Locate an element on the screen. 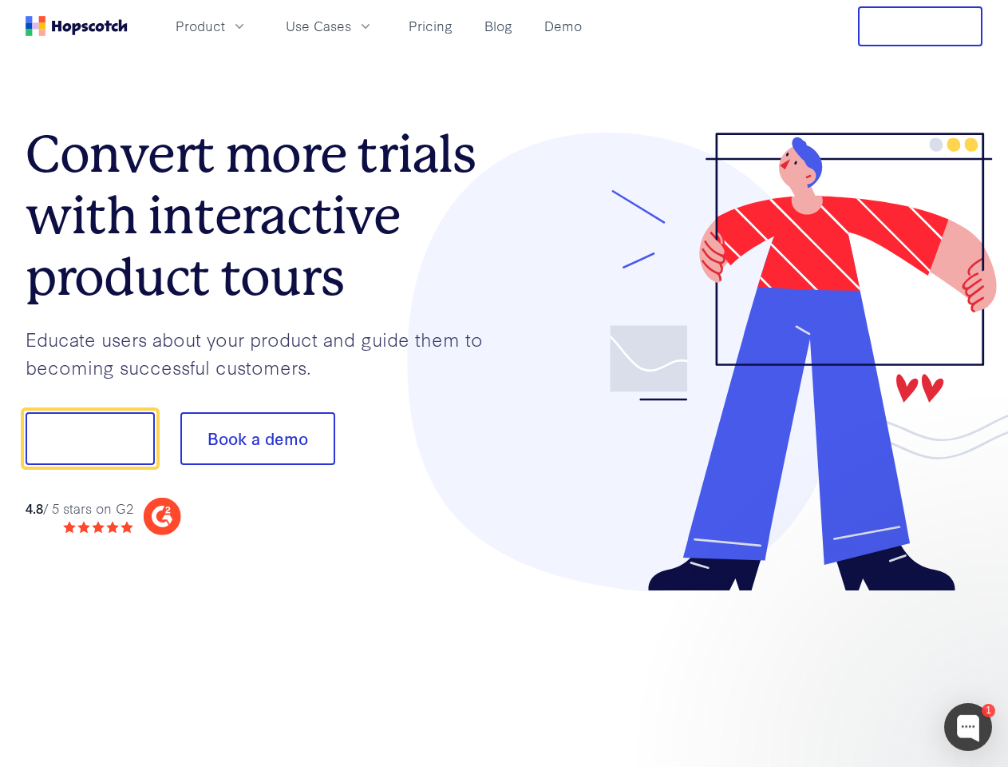 This screenshot has width=1008, height=767. button: Show me! is located at coordinates (90, 438).